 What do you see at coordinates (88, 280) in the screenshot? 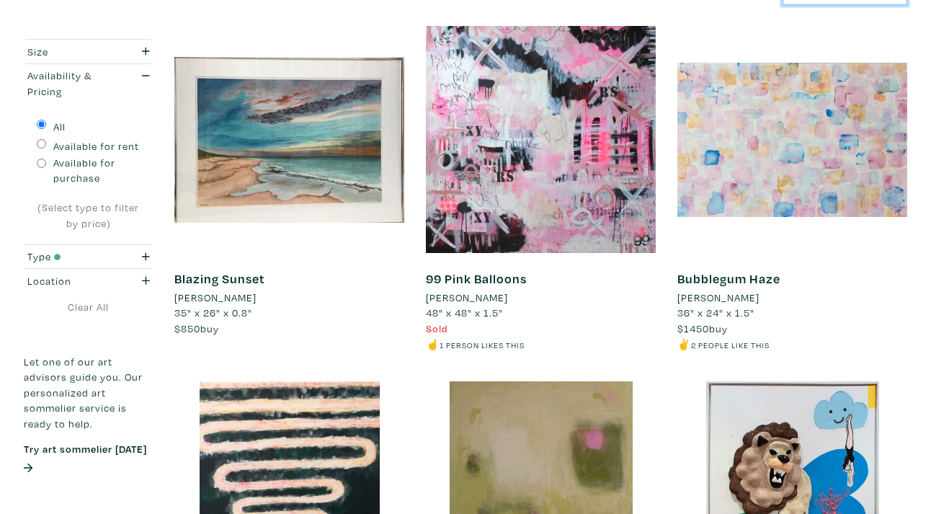
I see `button: Location` at bounding box center [88, 280].